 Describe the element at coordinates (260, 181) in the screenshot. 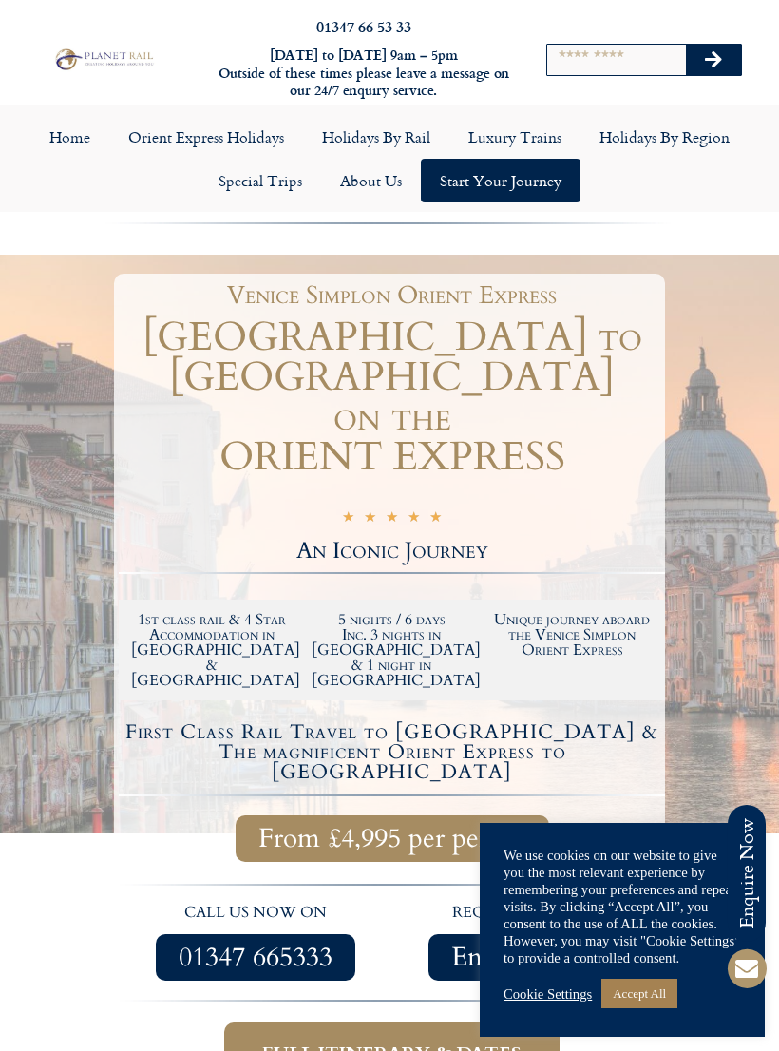

I see `a: Special Trips` at that location.